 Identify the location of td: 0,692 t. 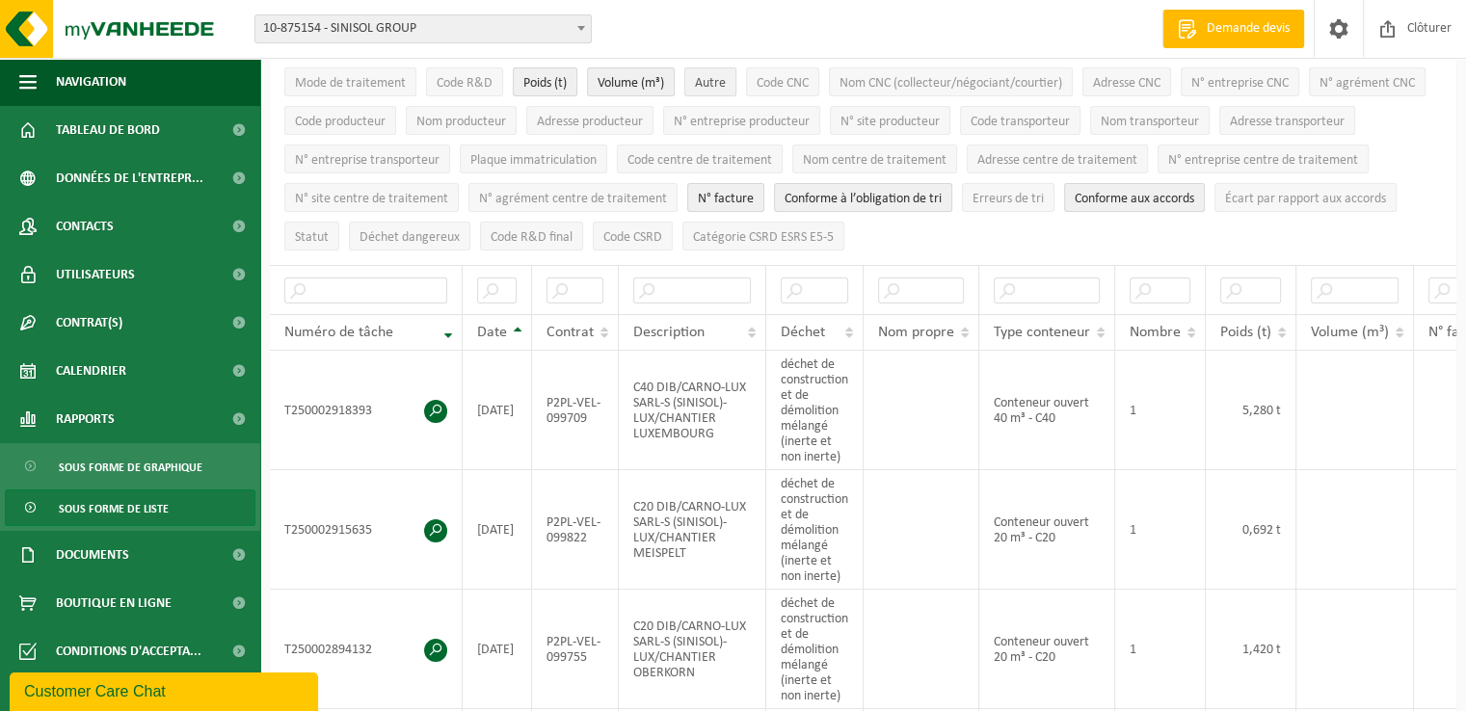
(1251, 530).